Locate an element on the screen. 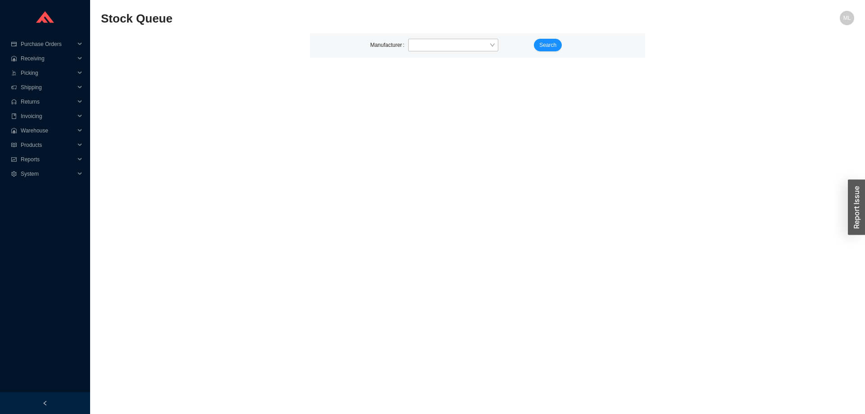 The width and height of the screenshot is (865, 414). span: Warehouse is located at coordinates (48, 131).